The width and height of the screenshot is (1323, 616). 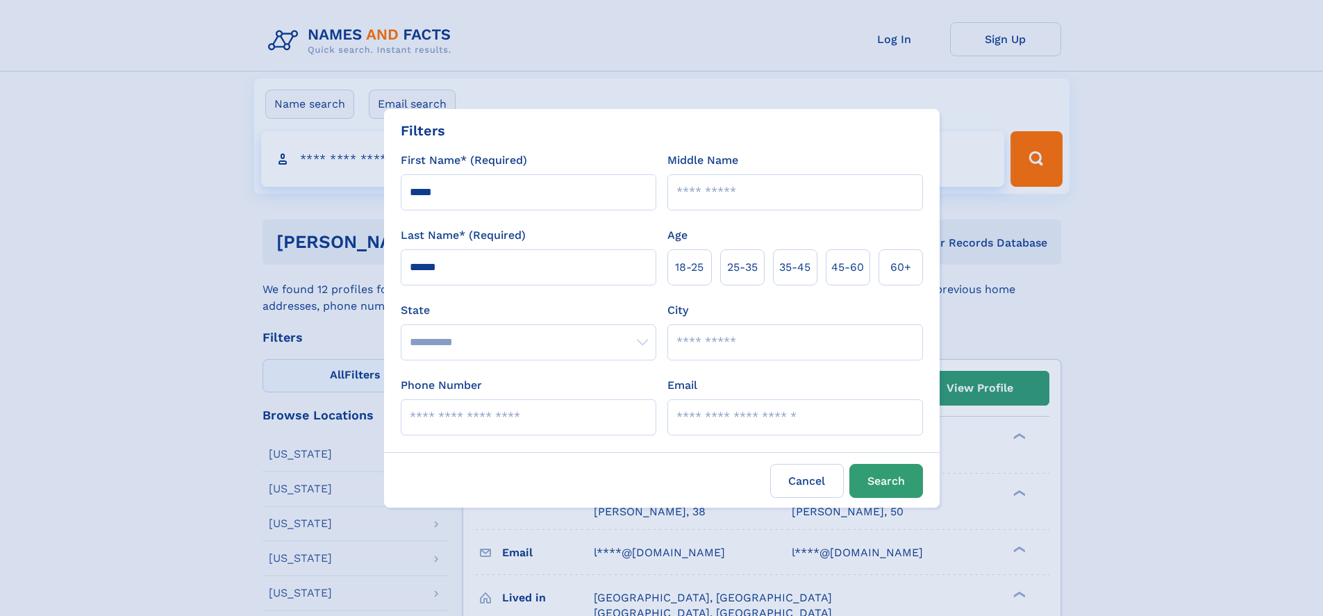 I want to click on span: 25‑35, so click(x=742, y=267).